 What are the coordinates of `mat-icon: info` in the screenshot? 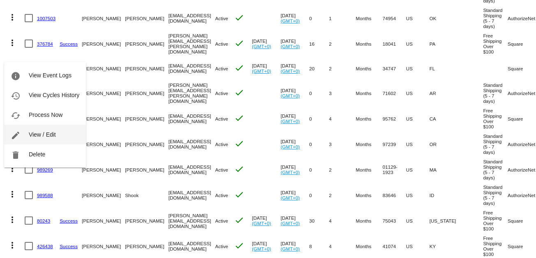 It's located at (16, 76).